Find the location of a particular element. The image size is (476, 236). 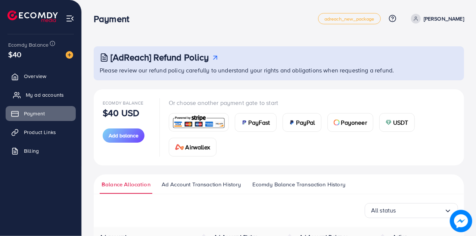

p: $40 USD is located at coordinates (121, 113).